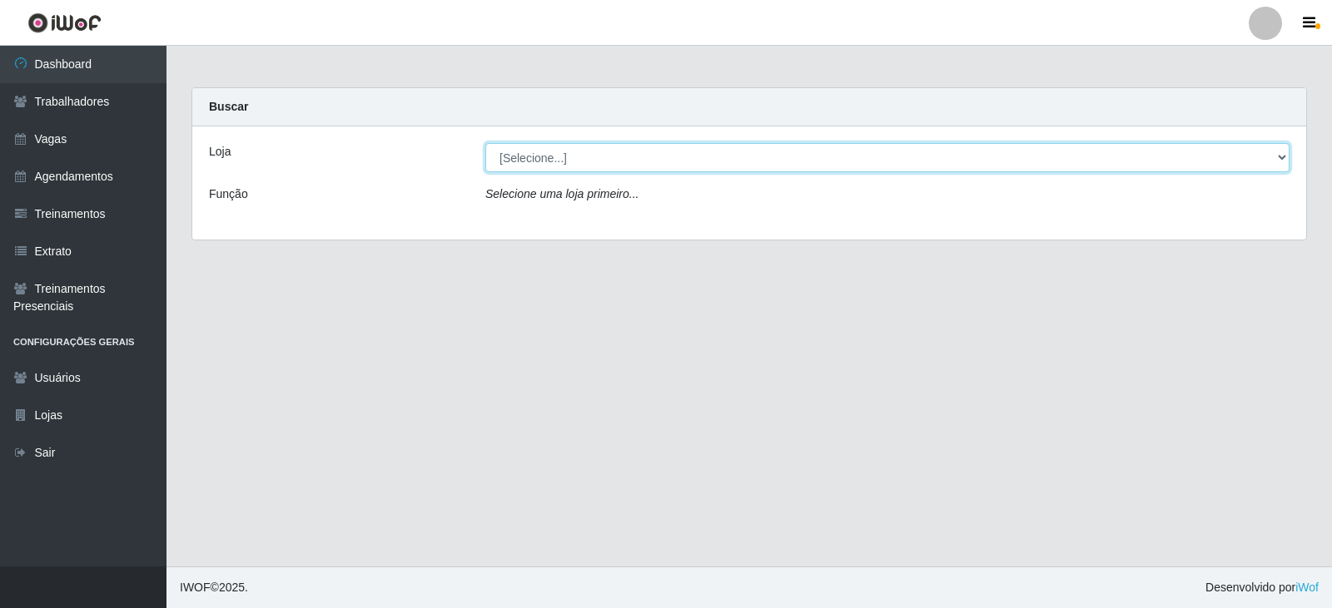 The width and height of the screenshot is (1332, 608). I want to click on span: © 2025 ., so click(214, 588).